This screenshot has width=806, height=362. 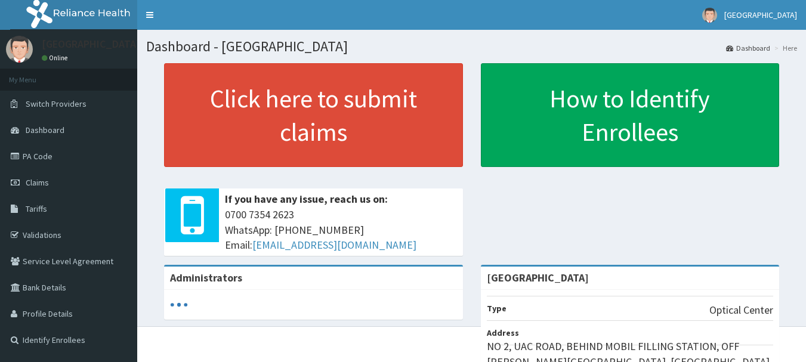 I want to click on b: Type, so click(x=496, y=308).